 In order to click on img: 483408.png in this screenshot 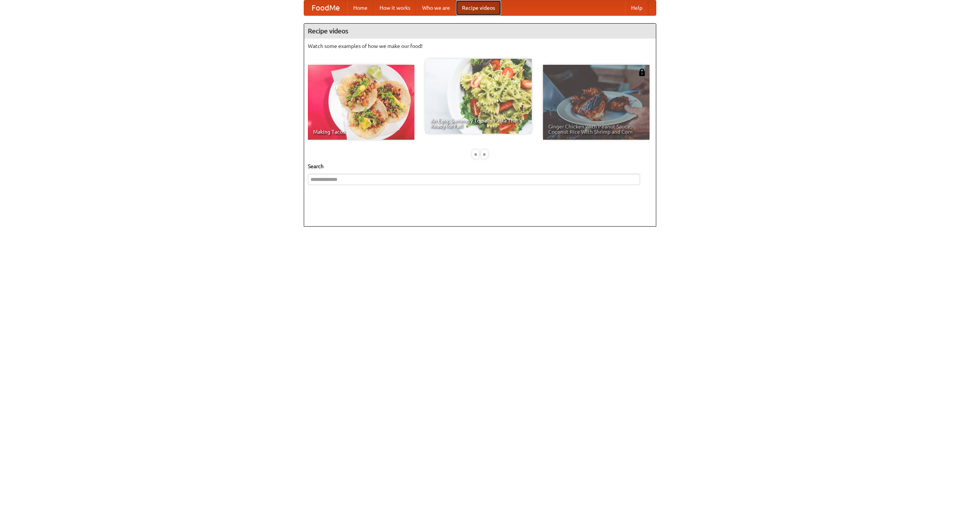, I will do `click(642, 72)`.